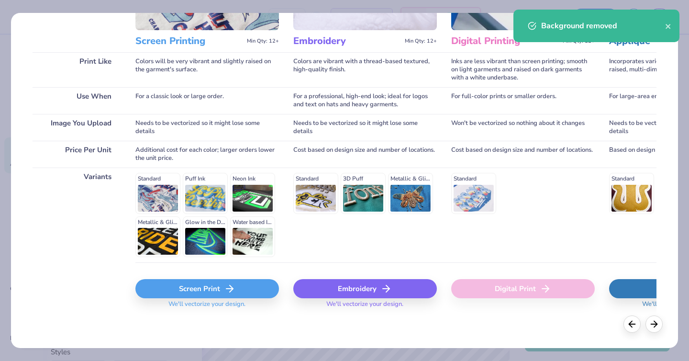 This screenshot has width=689, height=361. What do you see at coordinates (603, 26) in the screenshot?
I see `div: Background removed` at bounding box center [603, 26].